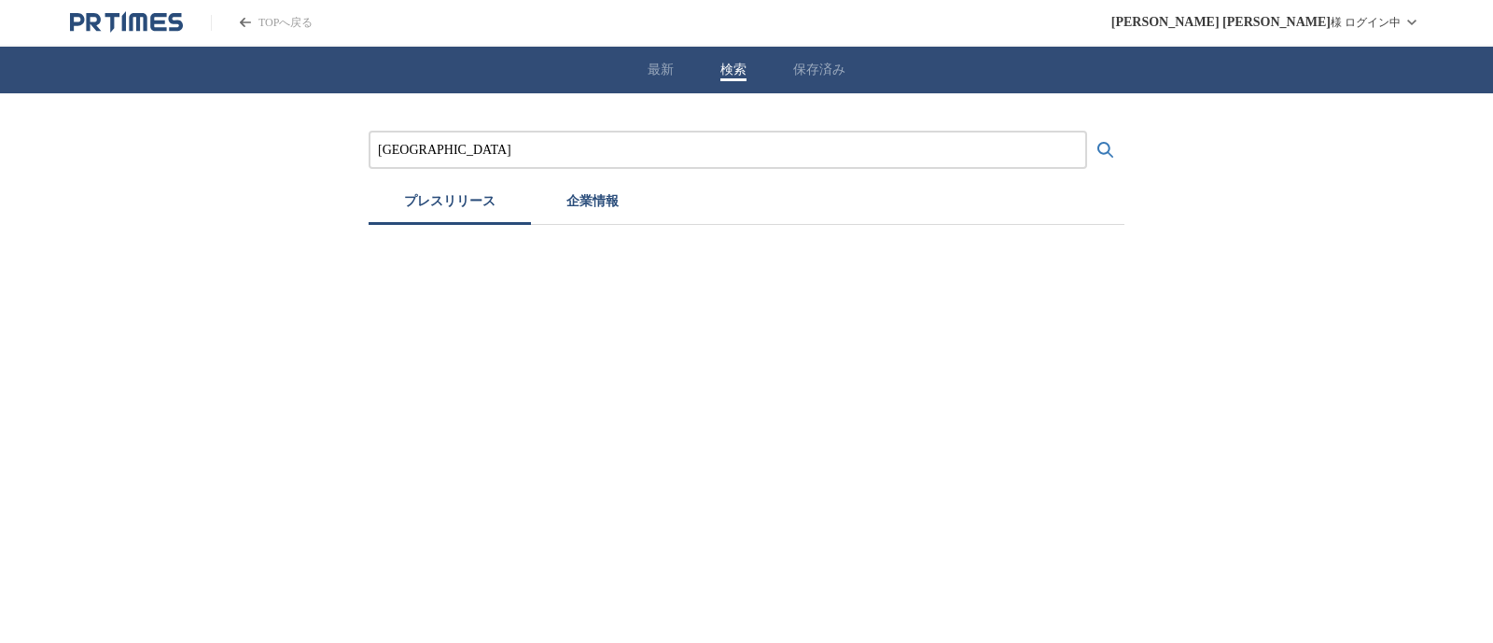 This screenshot has height=643, width=1493. I want to click on button: 検索する, so click(1106, 150).